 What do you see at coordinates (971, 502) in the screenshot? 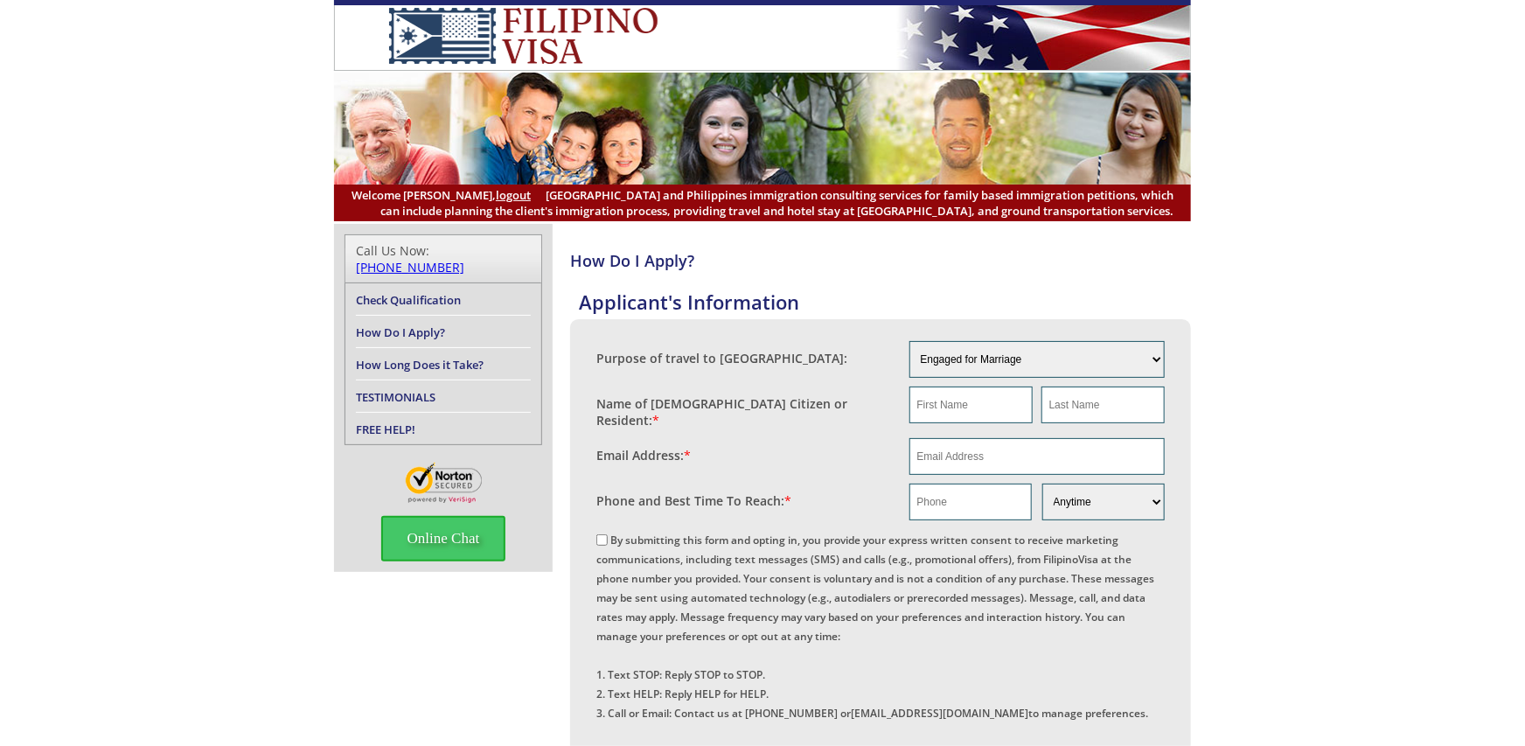
I see `input: Phone` at bounding box center [971, 502].